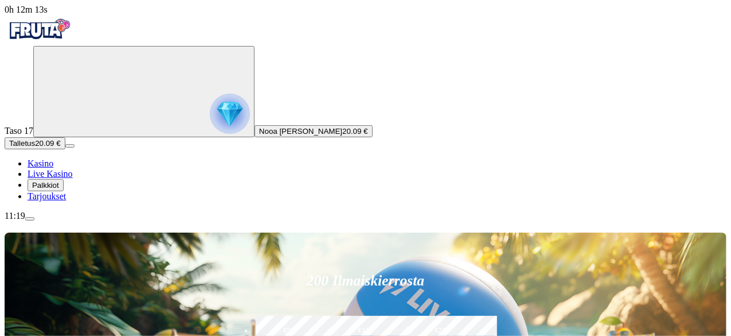 This screenshot has width=731, height=336. Describe the element at coordinates (45, 185) in the screenshot. I see `span: Palkkiot` at that location.